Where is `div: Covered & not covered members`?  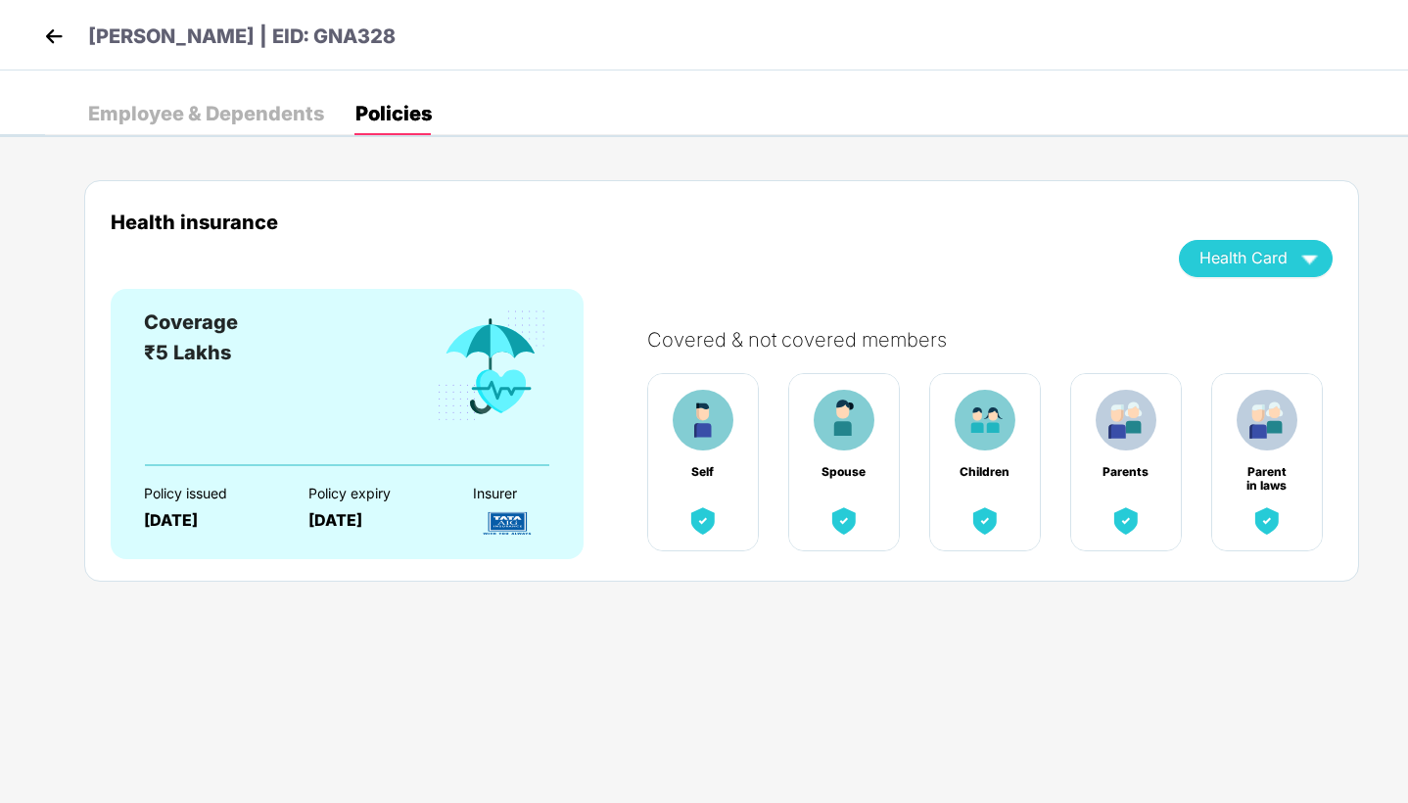
div: Covered & not covered members is located at coordinates (1000, 340).